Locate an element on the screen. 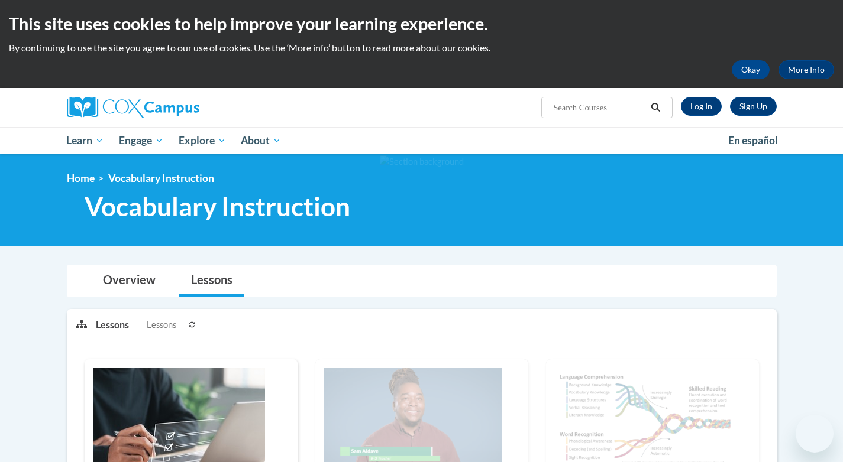 The image size is (843, 462). a: En español is located at coordinates (753, 141).